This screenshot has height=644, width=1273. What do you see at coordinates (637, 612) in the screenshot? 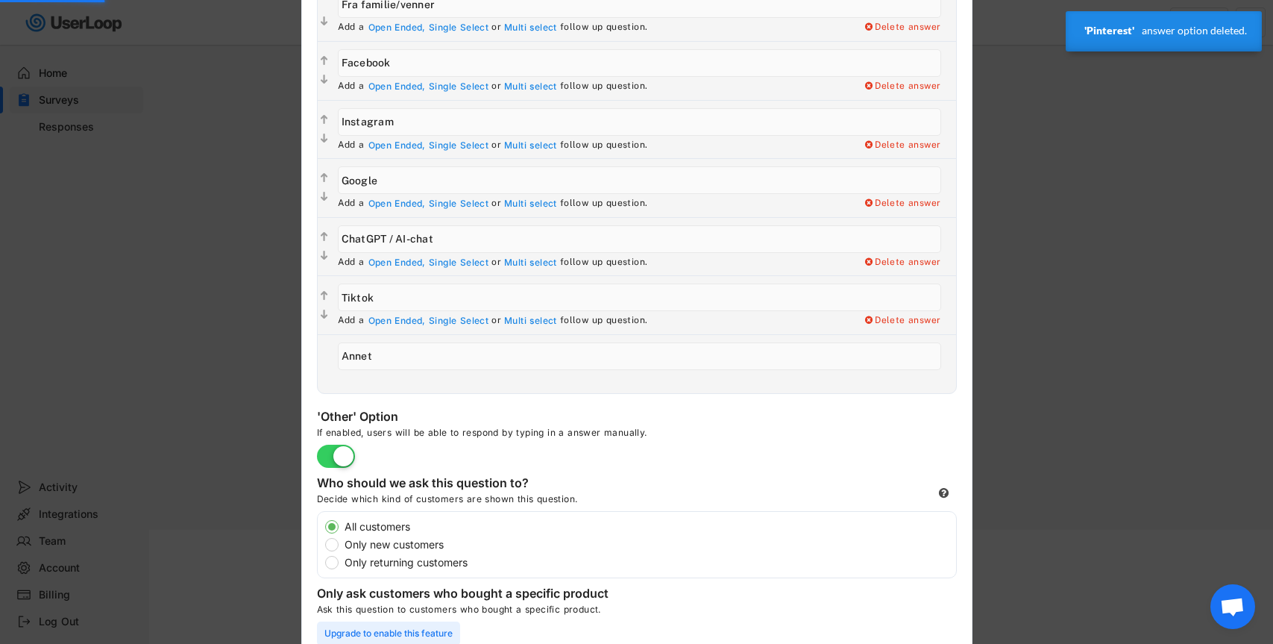
I see `div: Ask this question to customers who bought a specific product.` at bounding box center [637, 612].